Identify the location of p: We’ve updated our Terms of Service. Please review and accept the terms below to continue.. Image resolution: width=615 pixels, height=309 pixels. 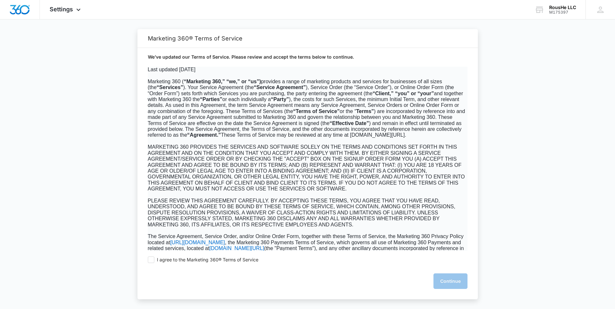
(308, 57).